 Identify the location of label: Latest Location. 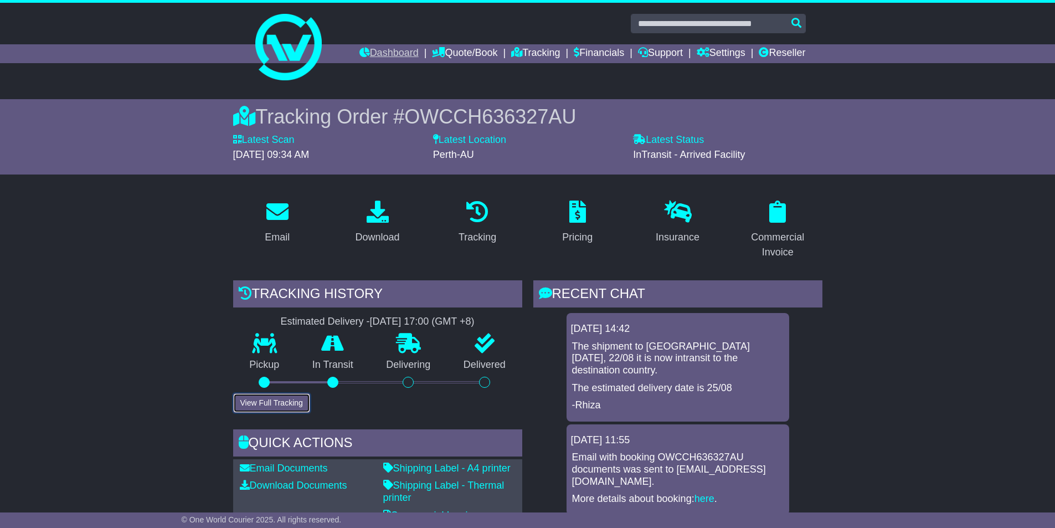
(470, 140).